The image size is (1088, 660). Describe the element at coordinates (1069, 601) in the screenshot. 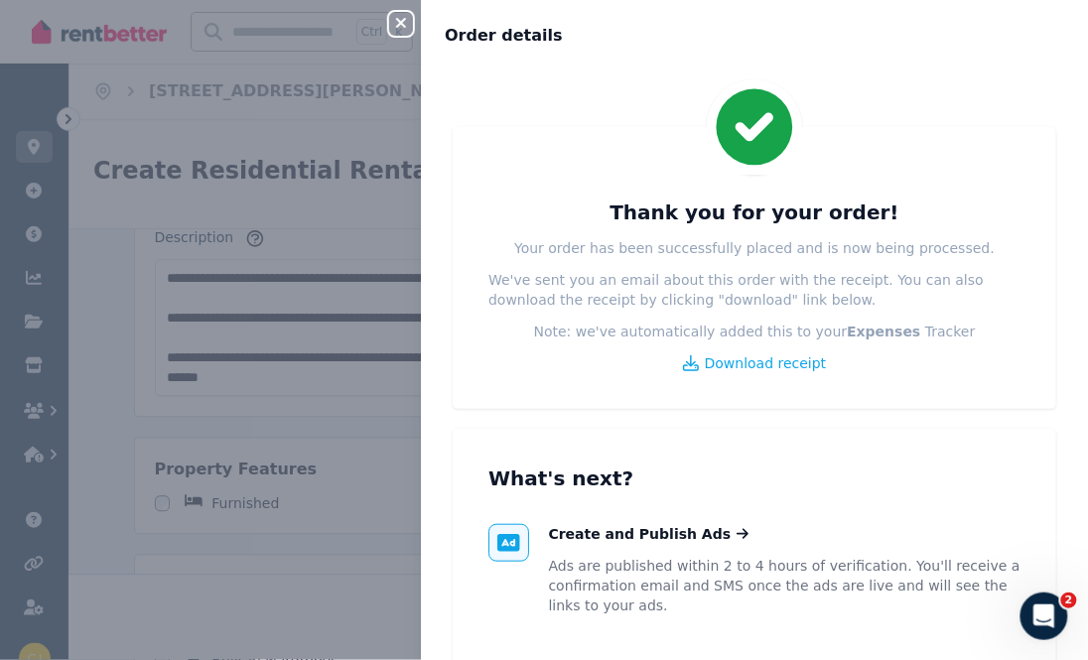

I see `span: 2` at that location.